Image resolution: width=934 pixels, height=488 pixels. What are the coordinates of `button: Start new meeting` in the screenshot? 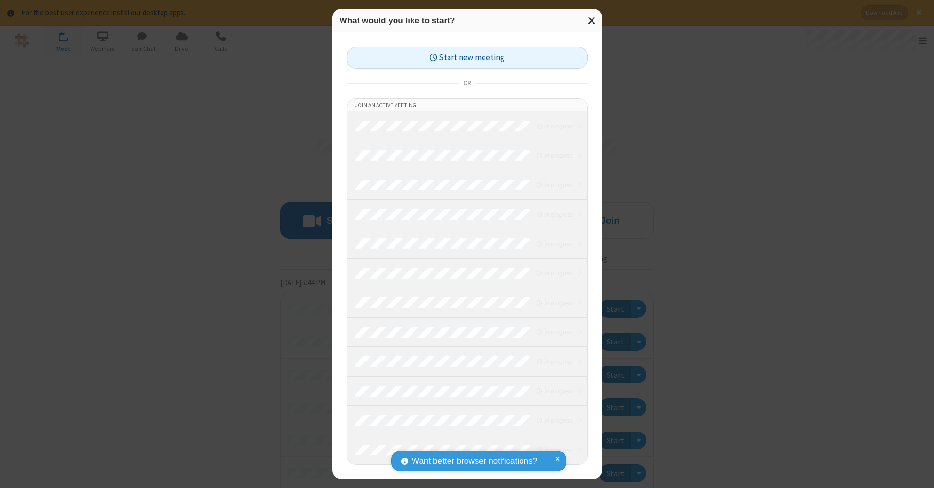 It's located at (467, 57).